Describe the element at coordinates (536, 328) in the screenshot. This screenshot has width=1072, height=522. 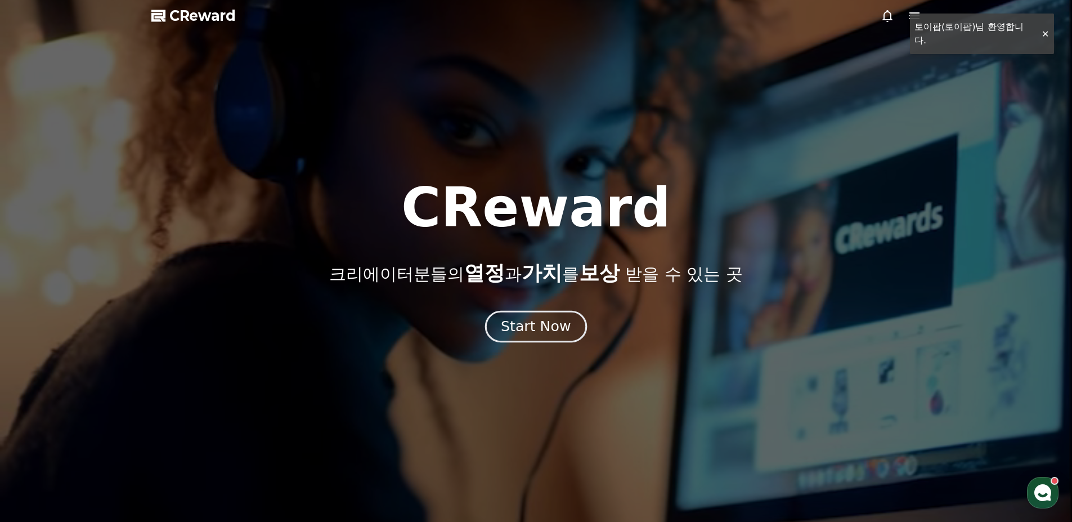
I see `a: Start Now` at that location.